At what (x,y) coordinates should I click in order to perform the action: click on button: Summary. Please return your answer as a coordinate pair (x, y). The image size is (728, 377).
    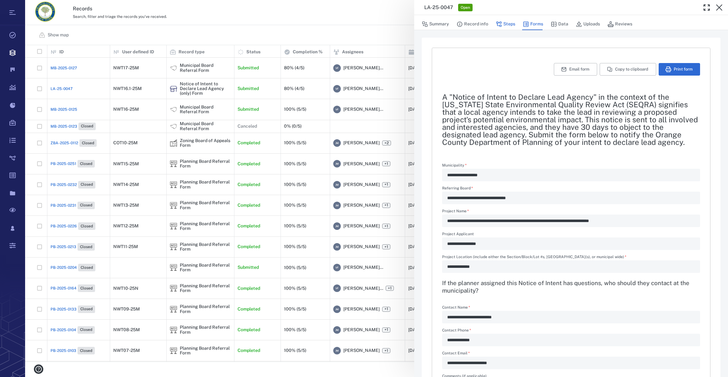
    Looking at the image, I should click on (435, 24).